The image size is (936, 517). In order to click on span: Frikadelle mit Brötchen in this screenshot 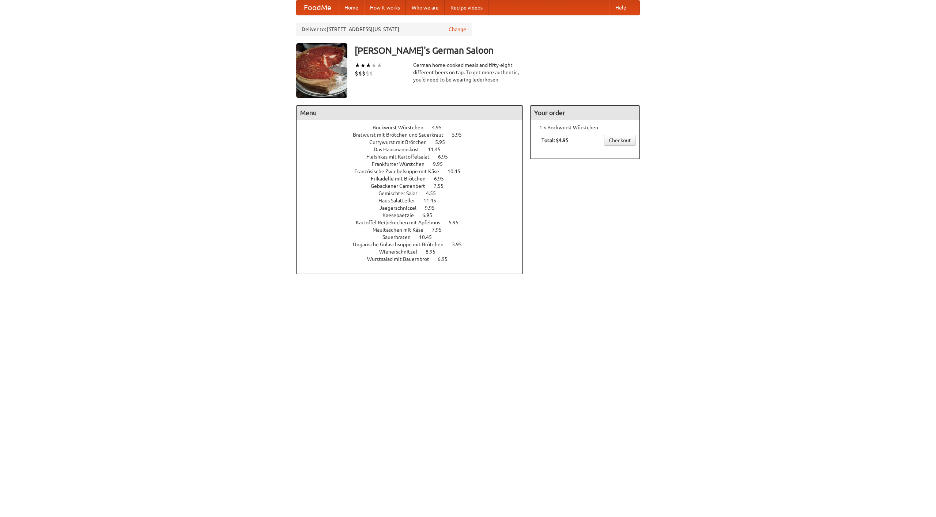, I will do `click(402, 179)`.